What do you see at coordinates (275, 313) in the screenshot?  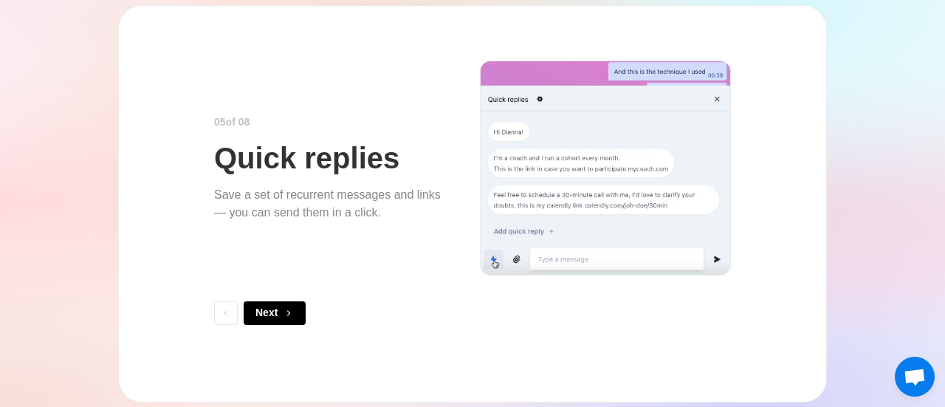 I see `button: Next` at bounding box center [275, 313].